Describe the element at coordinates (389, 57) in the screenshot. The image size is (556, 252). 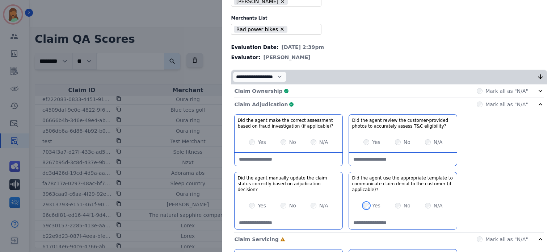
I see `div: Evaluator:` at that location.